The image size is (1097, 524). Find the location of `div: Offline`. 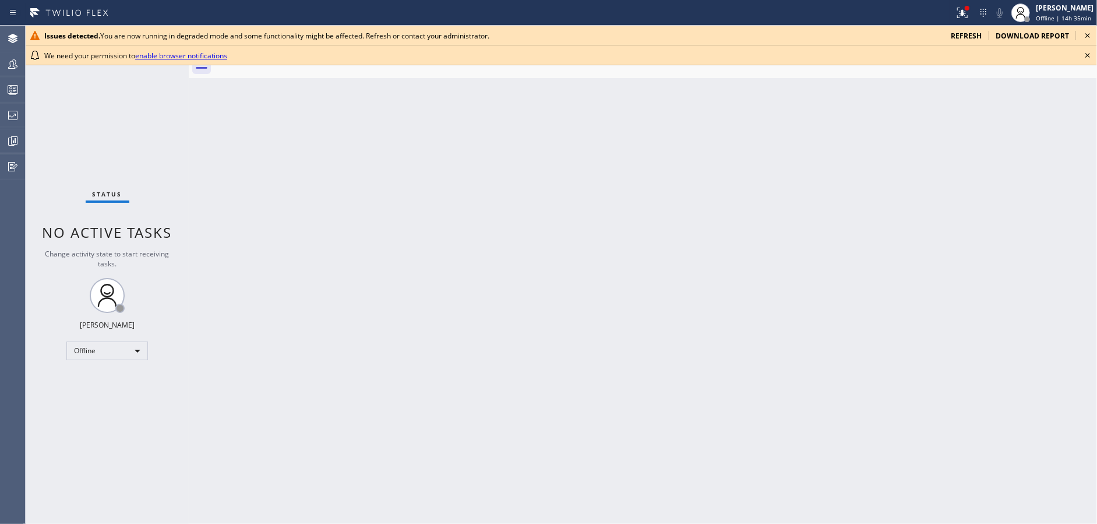

div: Offline is located at coordinates (107, 351).